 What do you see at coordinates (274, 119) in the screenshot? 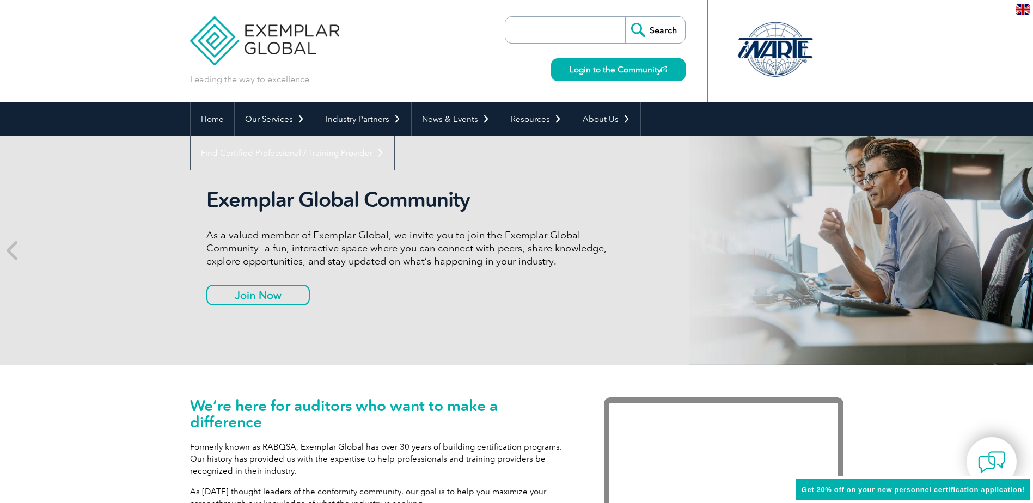
I see `a: Our Services` at bounding box center [274, 119].